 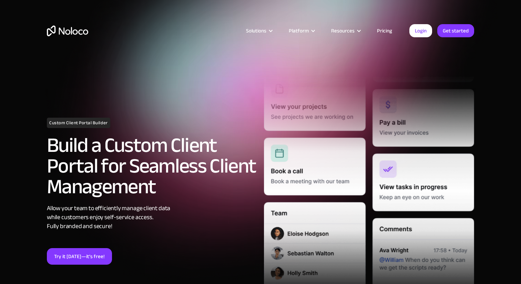 What do you see at coordinates (385, 31) in the screenshot?
I see `a: Pricing` at bounding box center [385, 31].